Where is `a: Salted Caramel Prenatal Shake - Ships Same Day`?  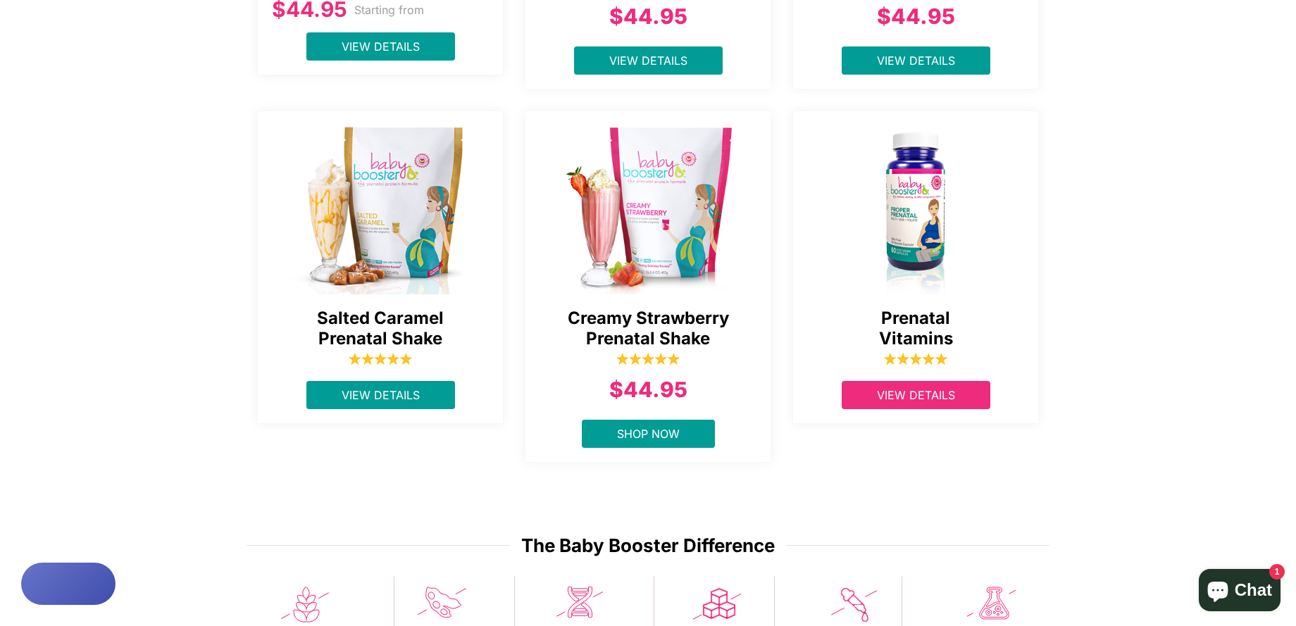 a: Salted Caramel Prenatal Shake - Ships Same Day is located at coordinates (381, 203).